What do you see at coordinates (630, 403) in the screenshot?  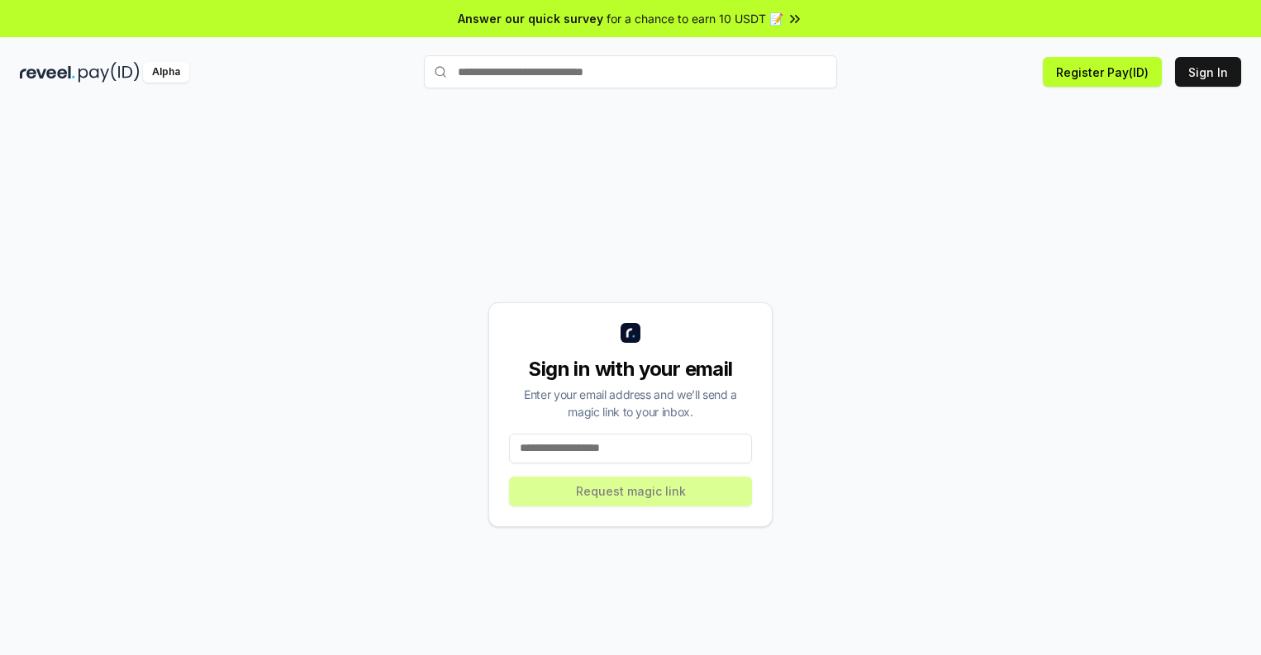 I see `div: Enter your email address and we’ll send a magic link to your inbox.` at bounding box center [630, 403].